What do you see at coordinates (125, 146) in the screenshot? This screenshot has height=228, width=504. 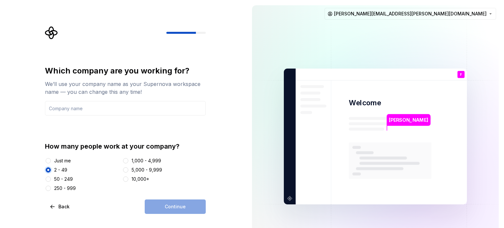 I see `div: How many people work at your company?` at bounding box center [125, 146].